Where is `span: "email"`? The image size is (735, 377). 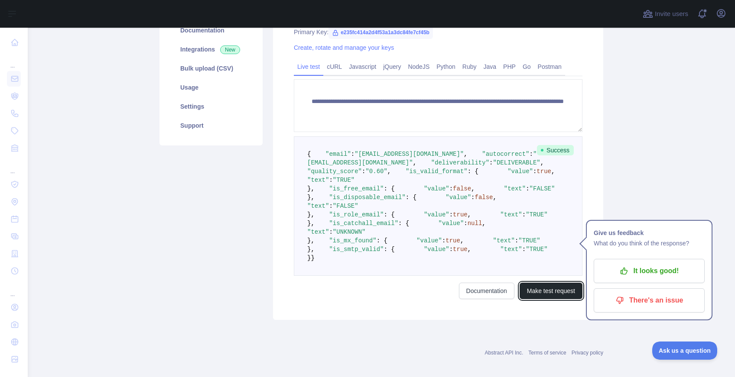
span: "email" is located at coordinates (338, 154).